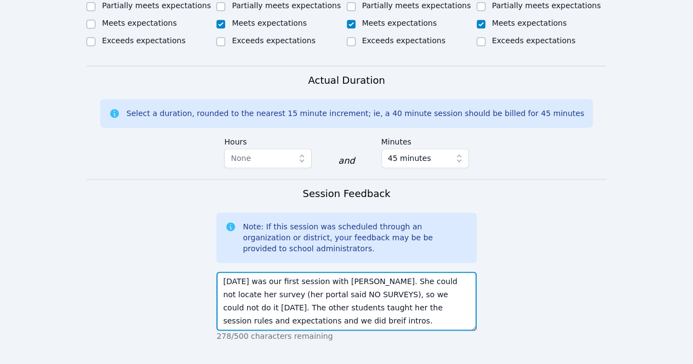 This screenshot has height=364, width=693. I want to click on h3: Actual Duration, so click(346, 81).